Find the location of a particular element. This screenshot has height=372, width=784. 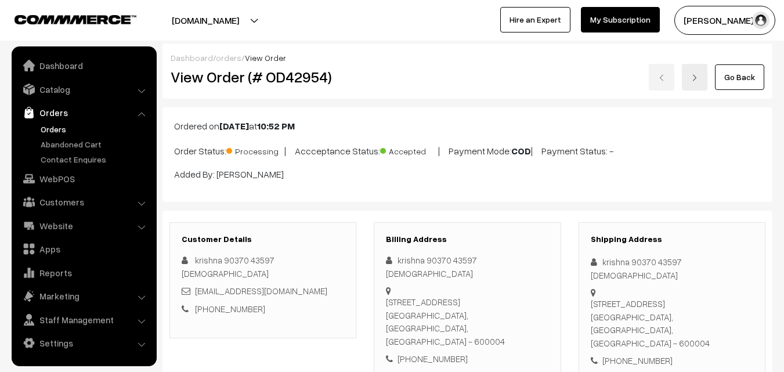

a: Go Back is located at coordinates (740, 77).